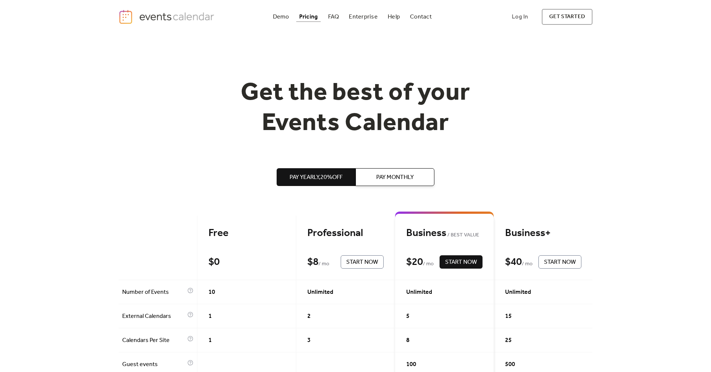 This screenshot has height=372, width=711. I want to click on span: 100, so click(411, 364).